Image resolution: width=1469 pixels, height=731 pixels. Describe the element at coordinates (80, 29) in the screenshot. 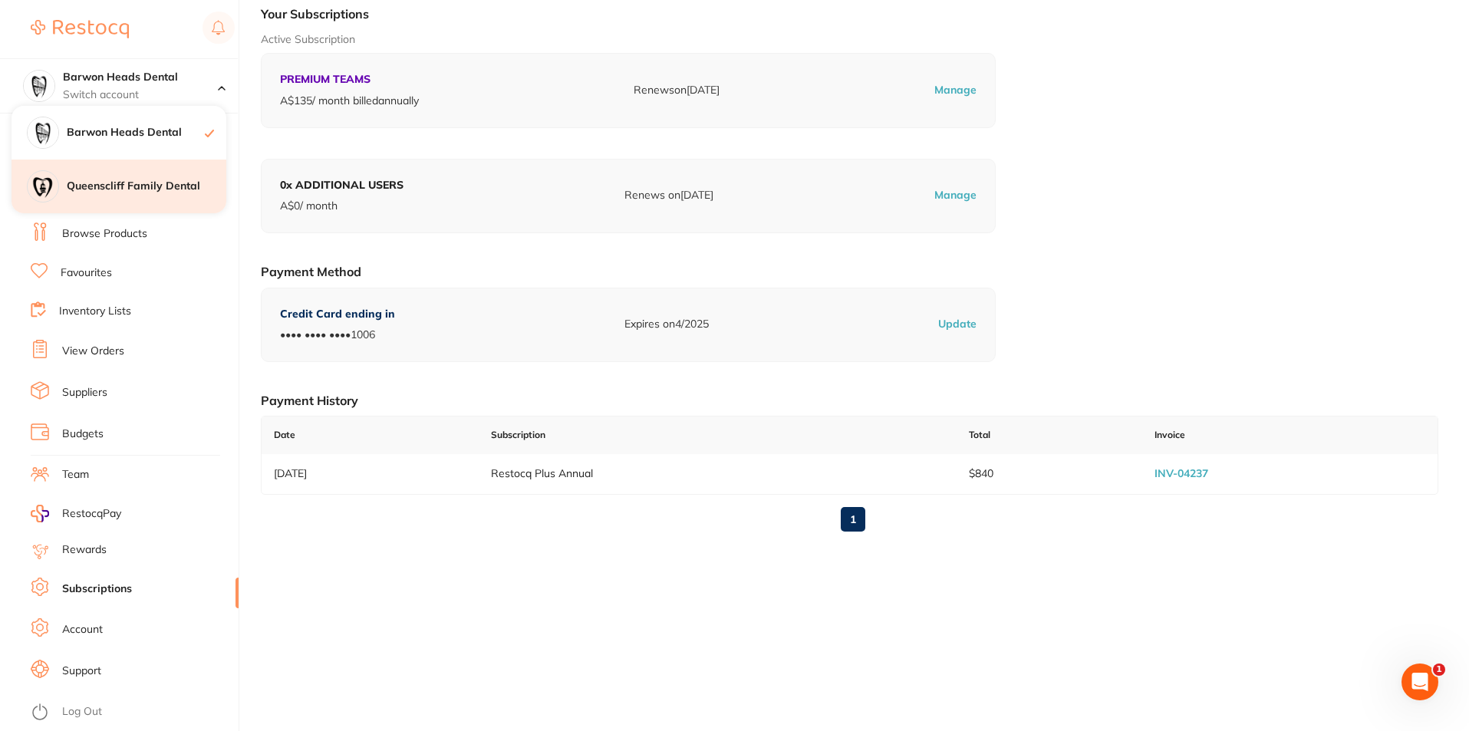

I see `img: Restocq Logo` at that location.